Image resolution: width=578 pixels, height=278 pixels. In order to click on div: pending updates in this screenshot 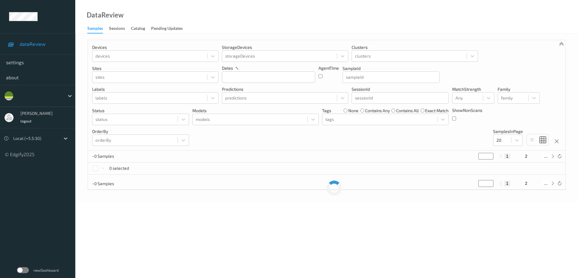, I will do `click(167, 29)`.